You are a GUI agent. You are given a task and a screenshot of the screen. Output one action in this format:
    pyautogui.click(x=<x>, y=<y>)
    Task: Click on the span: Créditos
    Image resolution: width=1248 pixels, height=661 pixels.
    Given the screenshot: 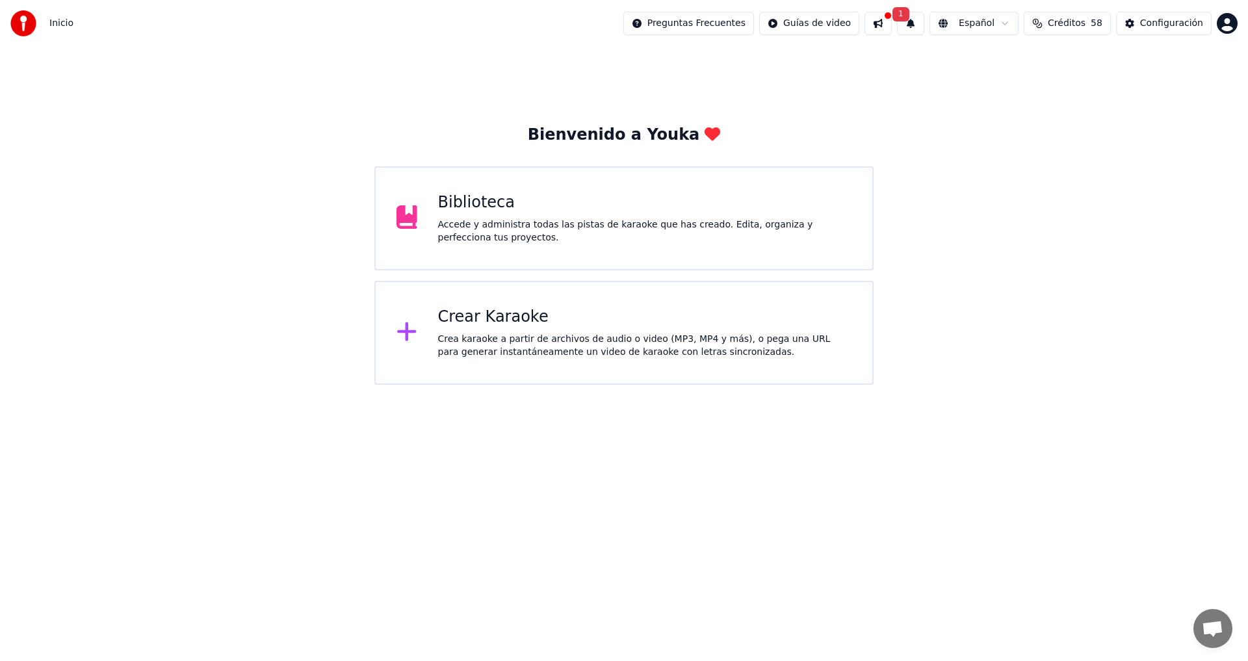 What is the action you would take?
    pyautogui.click(x=1067, y=23)
    